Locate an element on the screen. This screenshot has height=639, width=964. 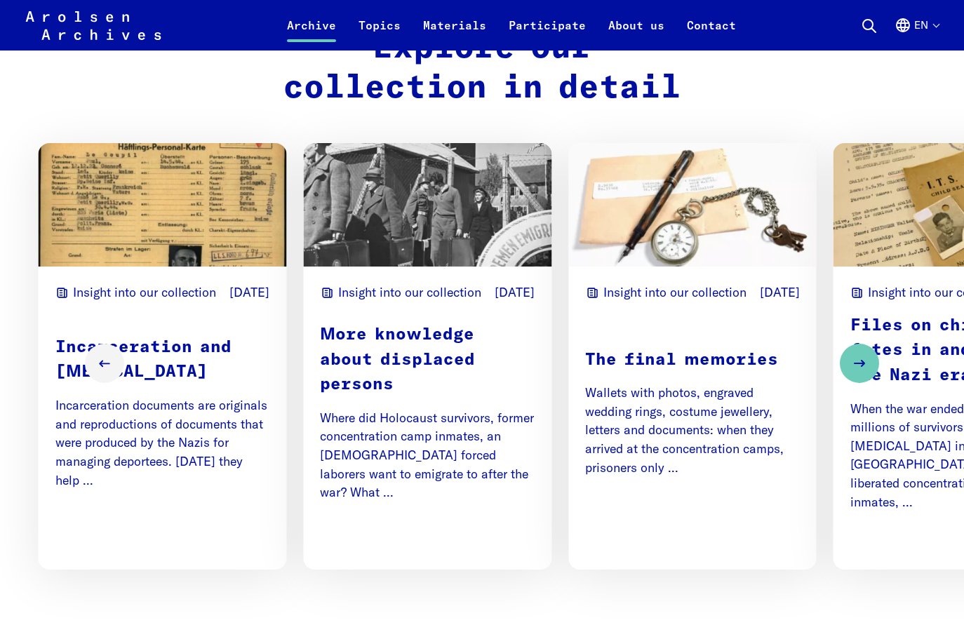
p: More knowledge about displaced persons is located at coordinates (427, 360).